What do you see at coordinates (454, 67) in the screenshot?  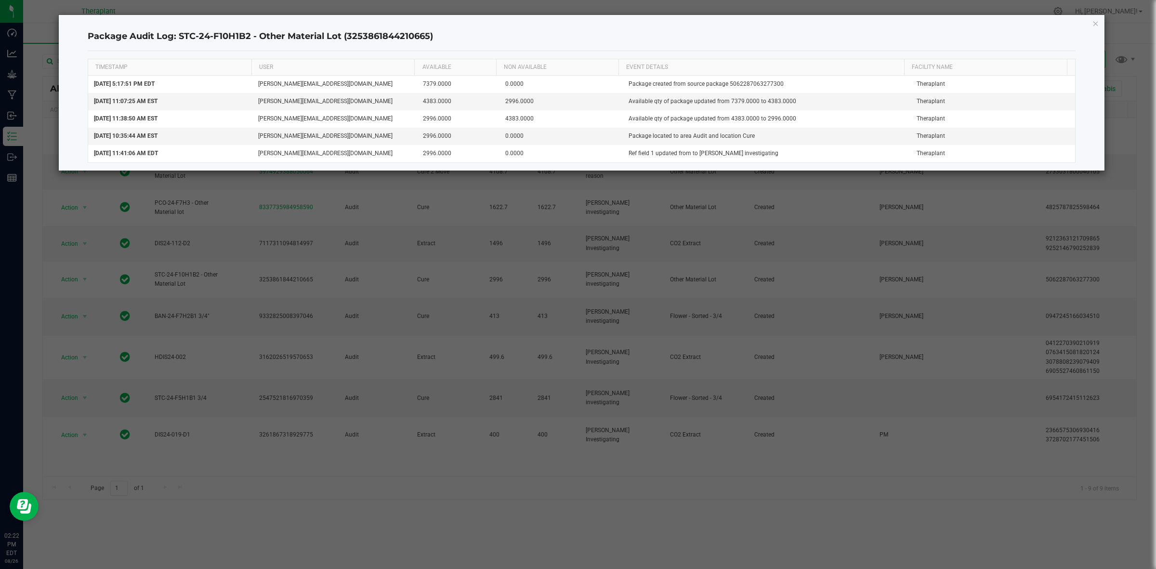 I see `th: AVAILABLE` at bounding box center [454, 67].